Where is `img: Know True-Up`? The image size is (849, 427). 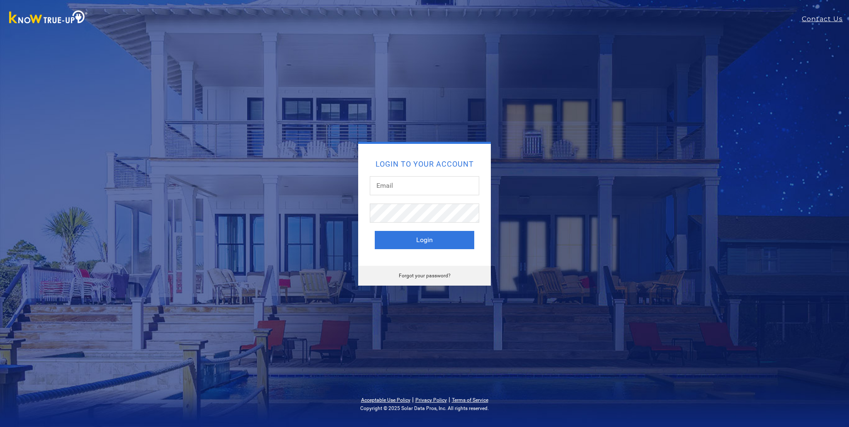
img: Know True-Up is located at coordinates (48, 18).